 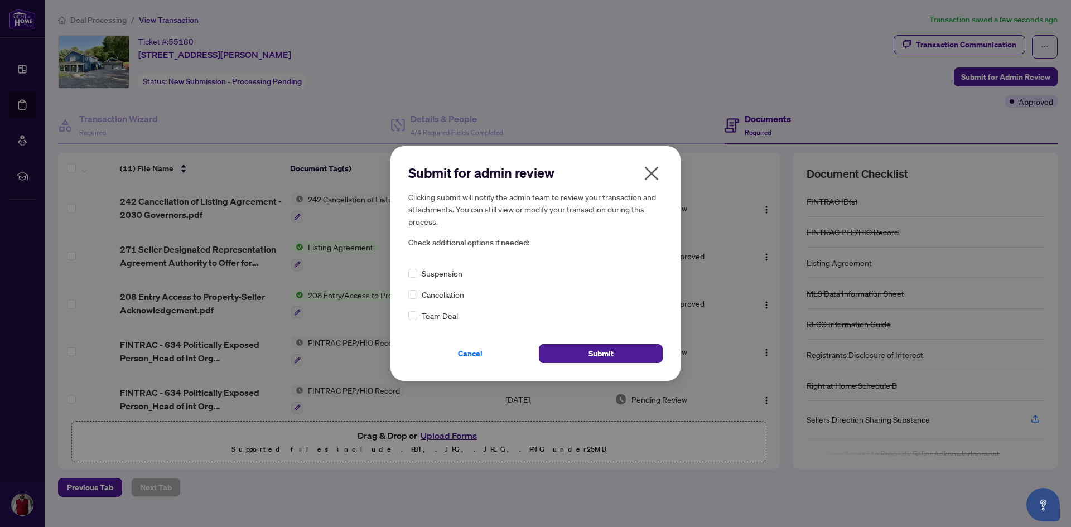 What do you see at coordinates (443, 295) in the screenshot?
I see `span: Cancellation` at bounding box center [443, 295].